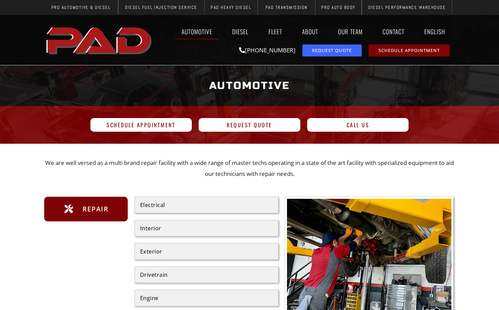  Describe the element at coordinates (207, 275) in the screenshot. I see `div: Drivetrain` at that location.